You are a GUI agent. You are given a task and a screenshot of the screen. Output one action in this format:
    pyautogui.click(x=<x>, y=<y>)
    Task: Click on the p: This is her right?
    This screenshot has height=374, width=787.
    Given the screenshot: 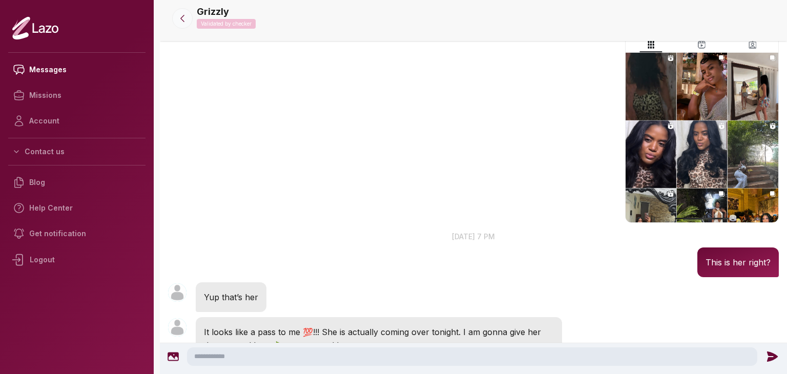 What is the action you would take?
    pyautogui.click(x=738, y=262)
    